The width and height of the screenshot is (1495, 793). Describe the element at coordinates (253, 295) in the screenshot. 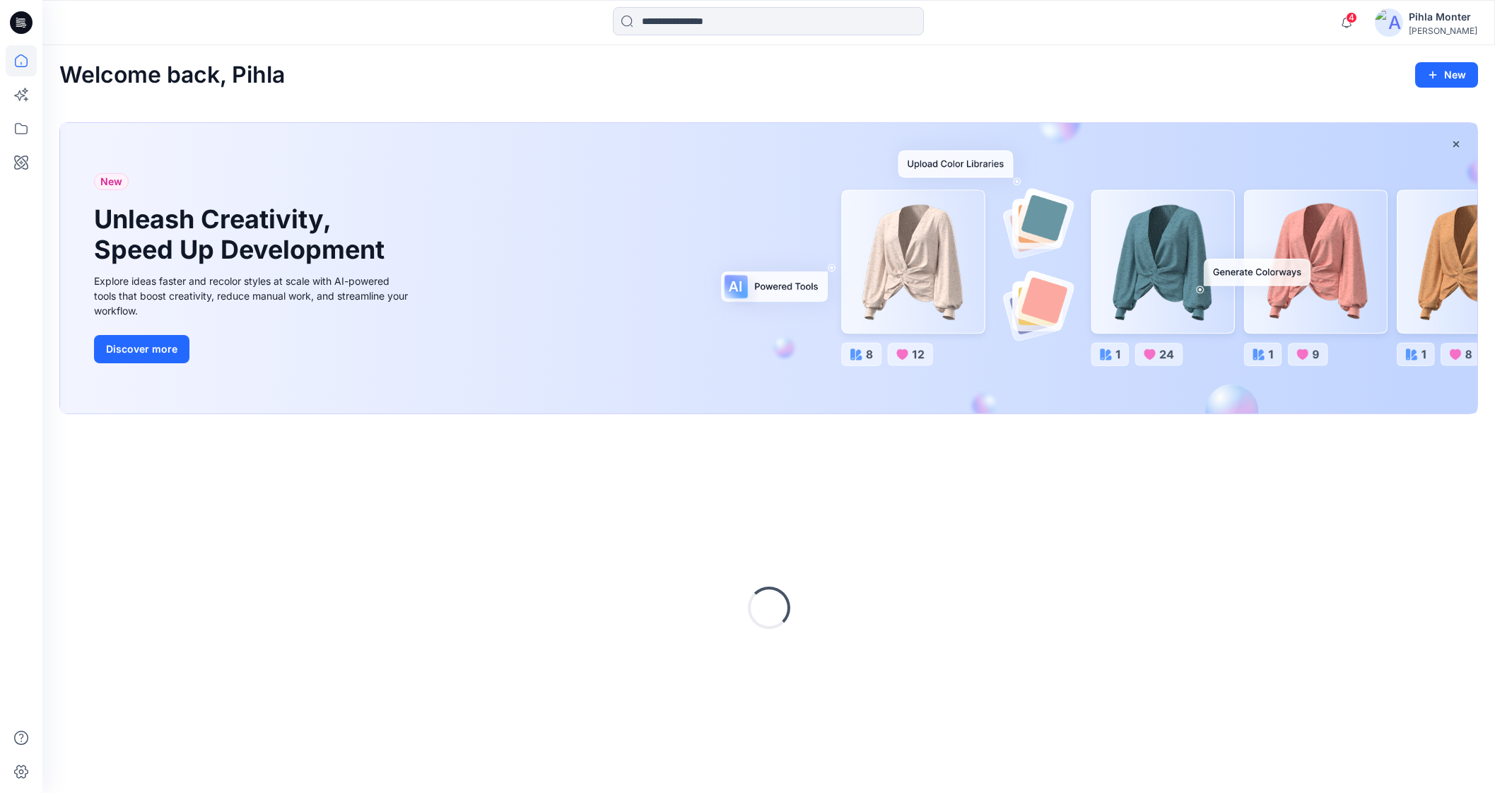

I see `div: Explore ideas faster and recolor styles at scale with AI-powered tools that boost creativity, red...` at that location.